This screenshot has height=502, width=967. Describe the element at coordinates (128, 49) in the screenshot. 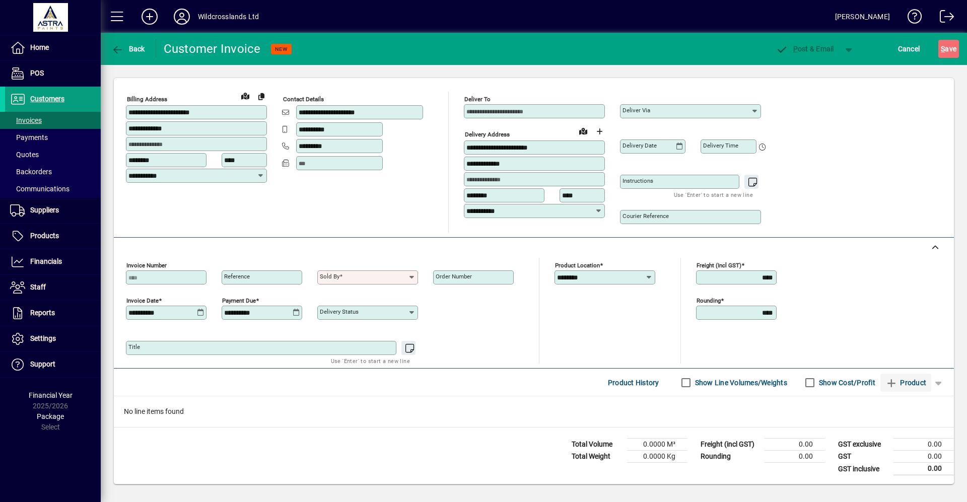

I see `span: Back` at that location.